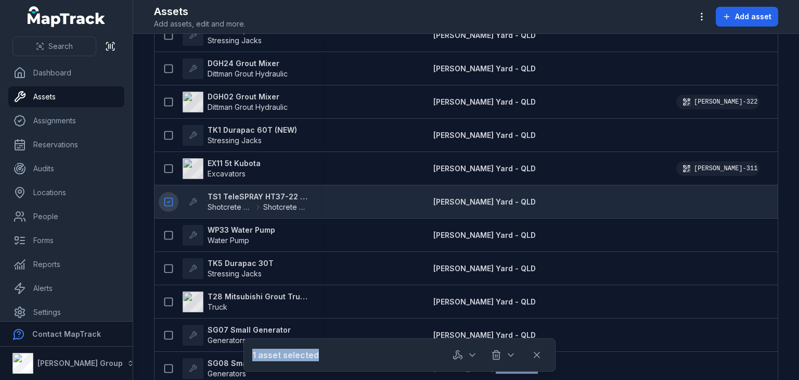 This screenshot has width=799, height=380. Describe the element at coordinates (67, 17) in the screenshot. I see `a: MapTrack` at that location.